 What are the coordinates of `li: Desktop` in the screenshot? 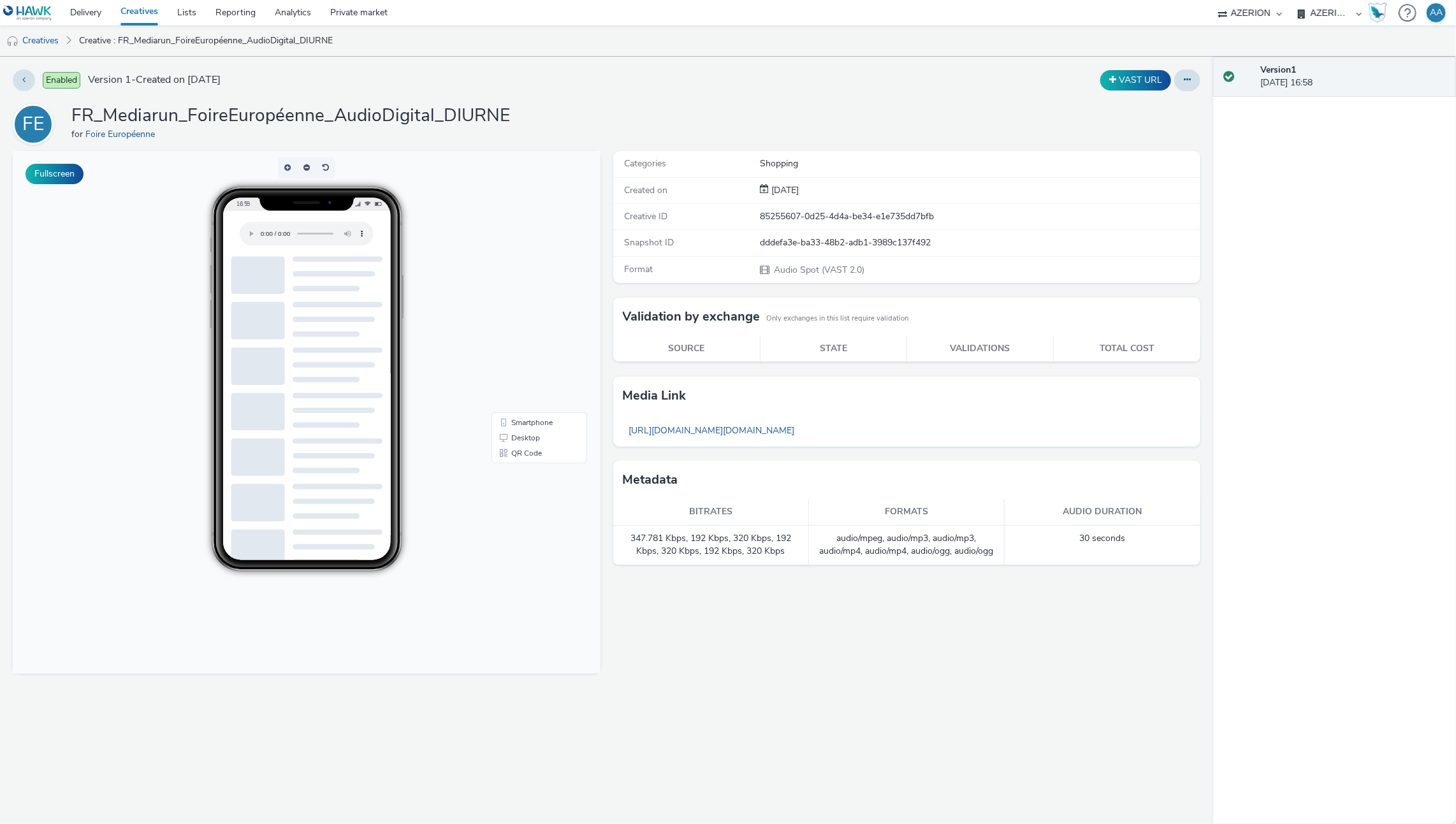 It's located at (526, 287).